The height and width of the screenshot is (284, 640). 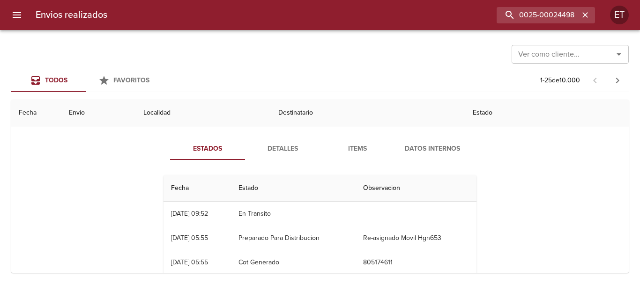 I want to click on span: Pagina siguiente, so click(x=618, y=81).